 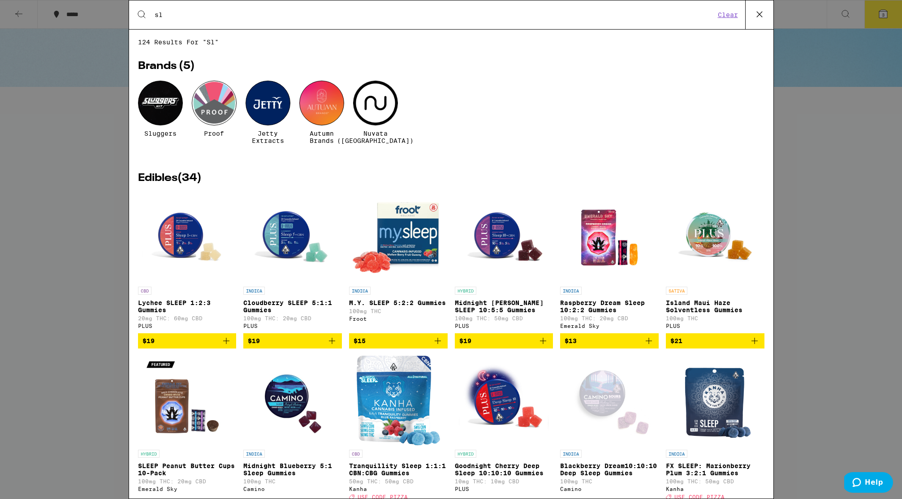 What do you see at coordinates (293, 237) in the screenshot?
I see `img: PLUS - Cloudberry SLEEP 5:1:1 Gummies` at bounding box center [293, 237].